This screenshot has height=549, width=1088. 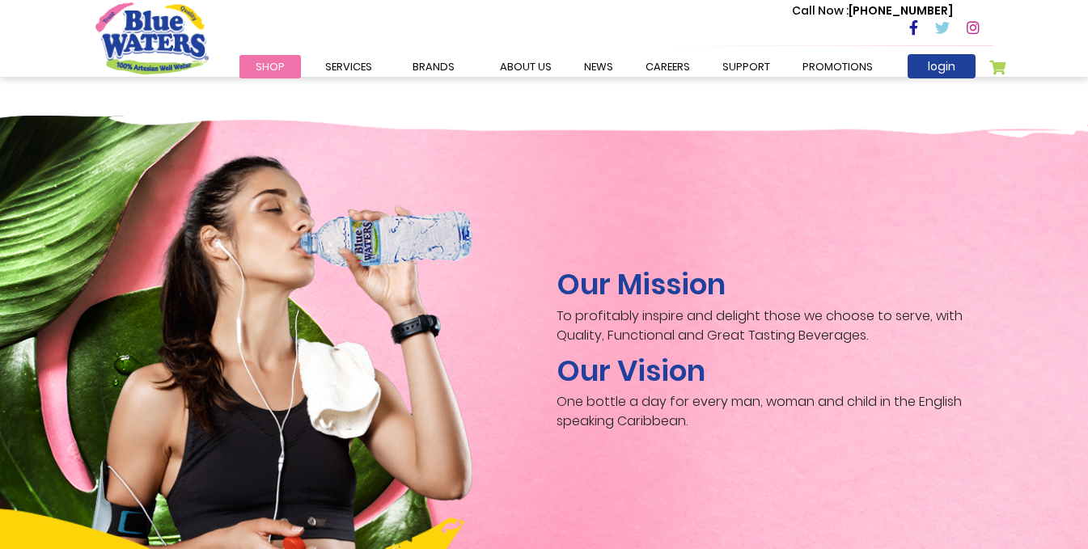 I want to click on a: News, so click(x=599, y=66).